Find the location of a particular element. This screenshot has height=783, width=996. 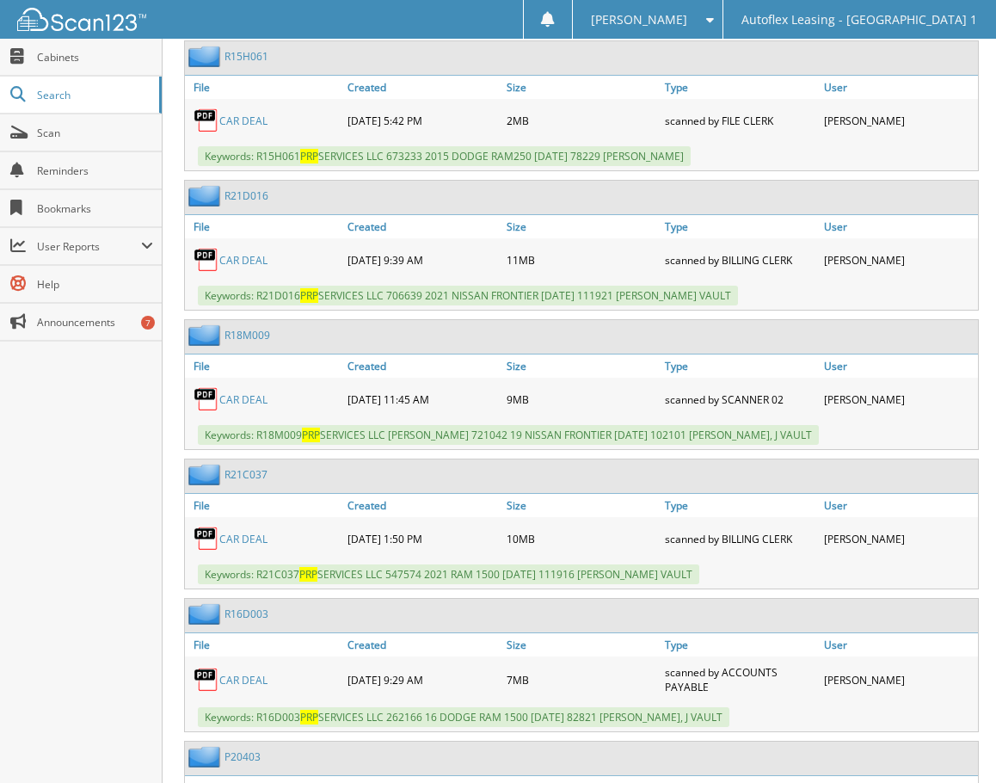

a: R18M009 is located at coordinates (247, 335).